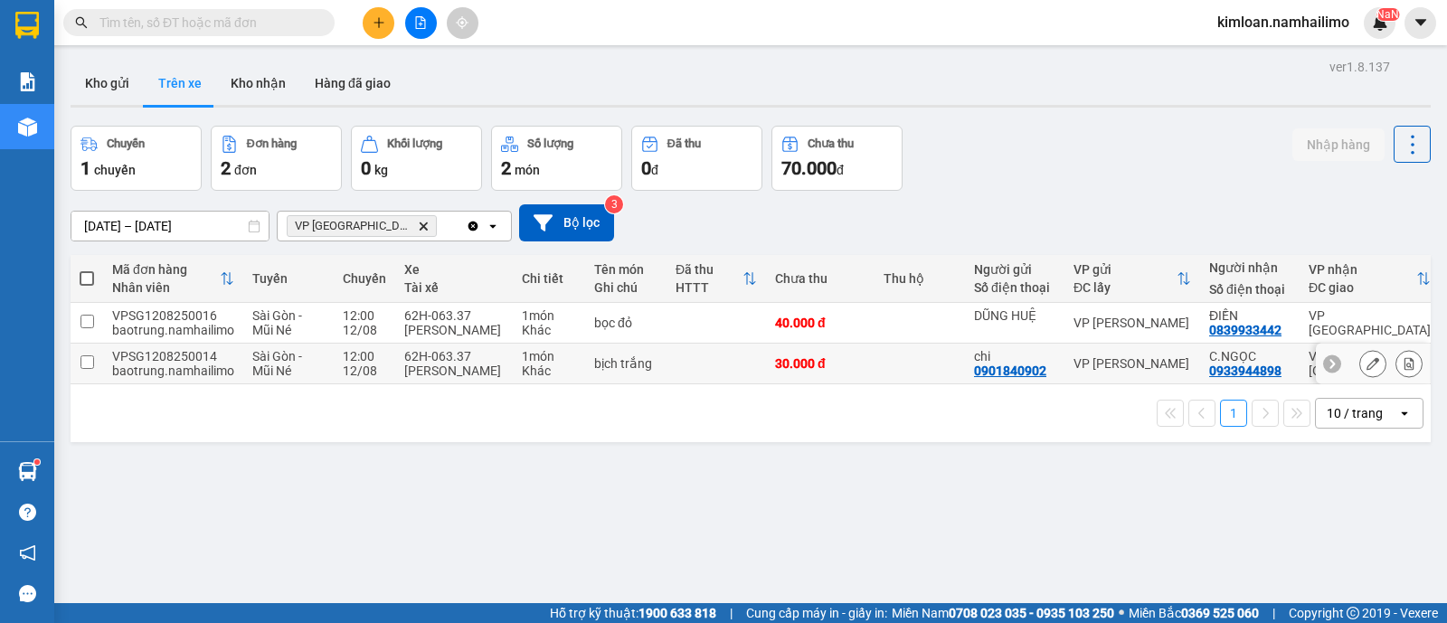 This screenshot has height=623, width=1447. What do you see at coordinates (1420, 23) in the screenshot?
I see `button: caret-down` at bounding box center [1420, 23].